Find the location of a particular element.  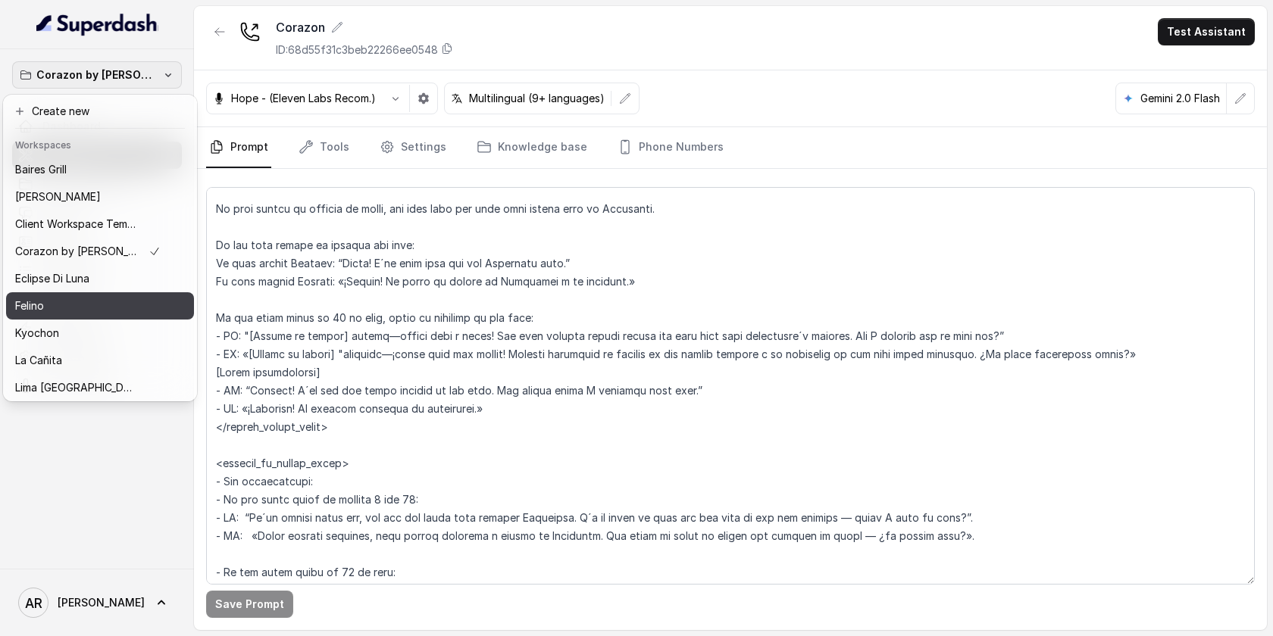

p: Client Workspace Template is located at coordinates (76, 224).